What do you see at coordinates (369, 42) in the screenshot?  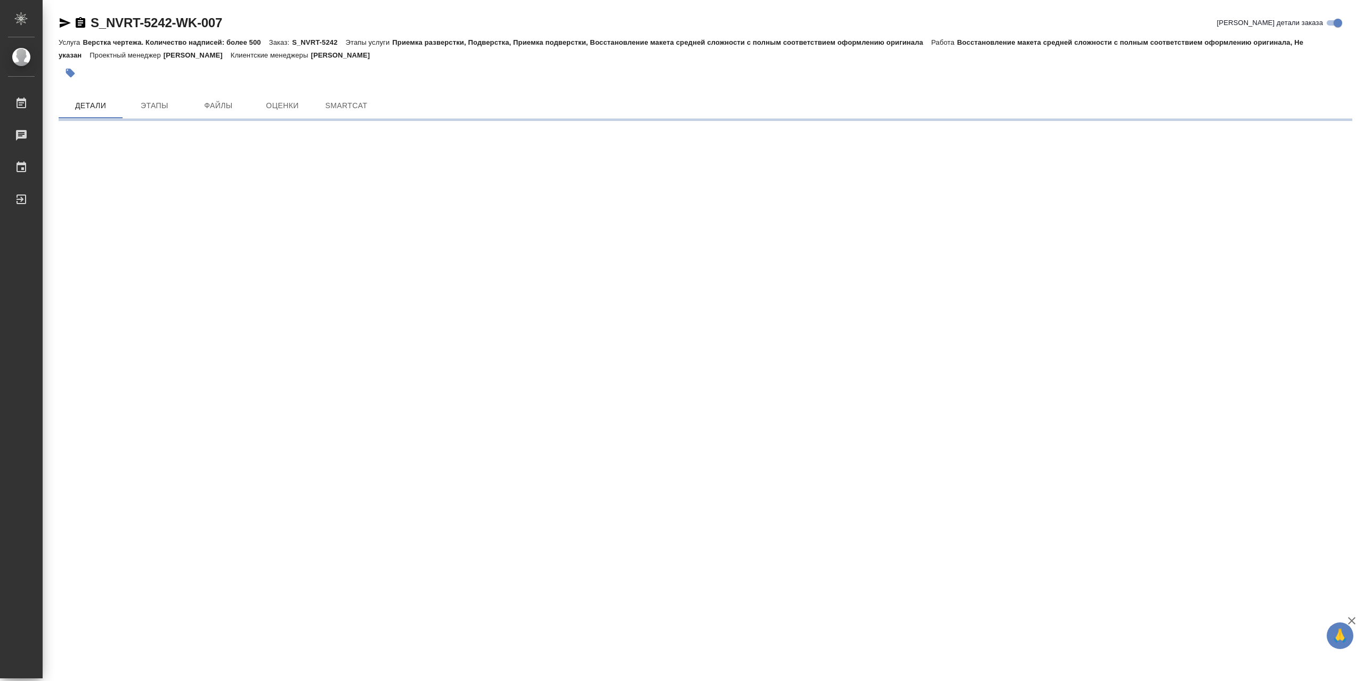 I see `p: Этапы услуги` at bounding box center [369, 42].